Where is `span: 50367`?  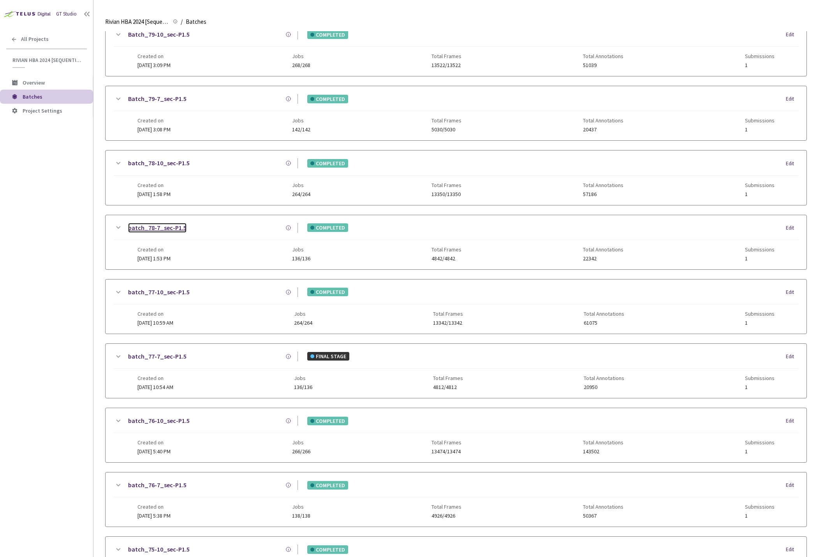
span: 50367 is located at coordinates (603, 515).